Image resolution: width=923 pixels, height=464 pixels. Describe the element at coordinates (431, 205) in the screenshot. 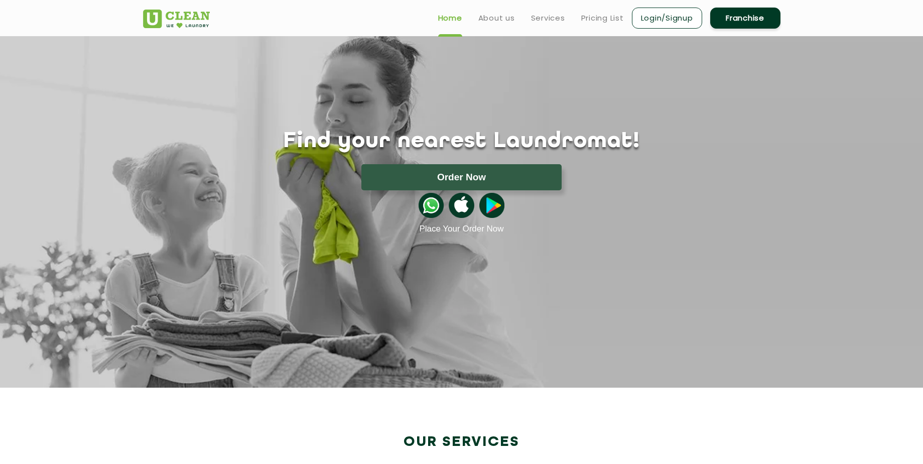

I see `img: whatsappicon.png` at that location.